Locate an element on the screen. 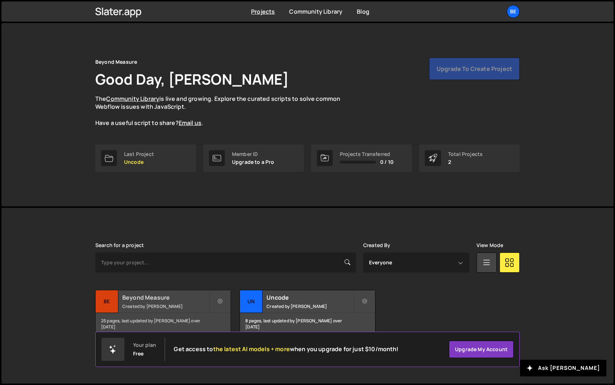 The height and width of the screenshot is (385, 615). label: View Mode is located at coordinates (490, 245).